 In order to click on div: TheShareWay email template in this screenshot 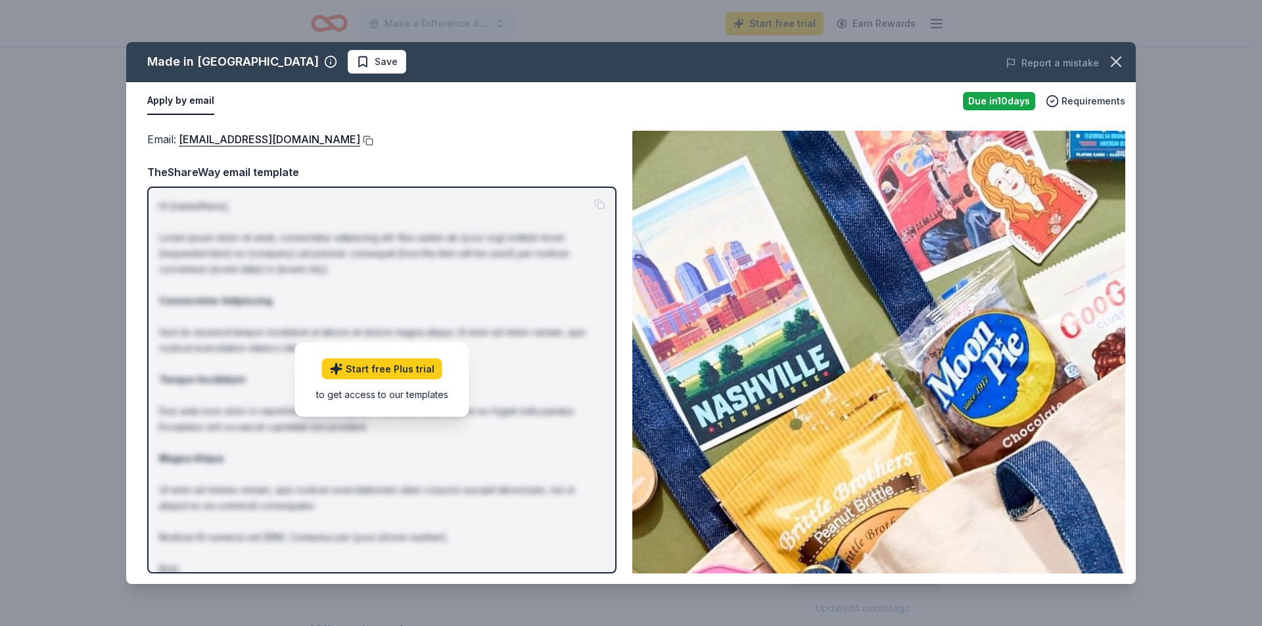, I will do `click(382, 172)`.